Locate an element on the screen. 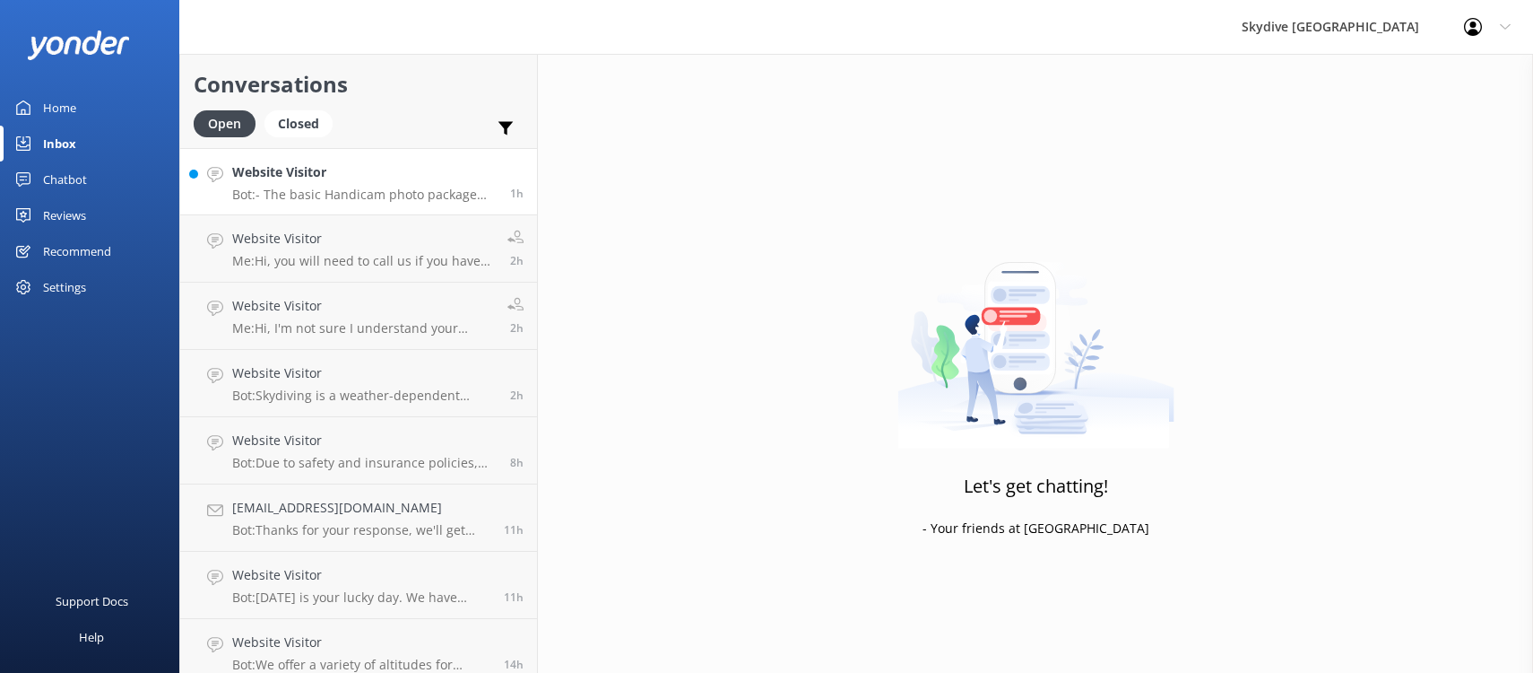  p: Bot: Due to safety and insurance policies, you cannot take anything in the plane with you, includ... is located at coordinates (364, 463).